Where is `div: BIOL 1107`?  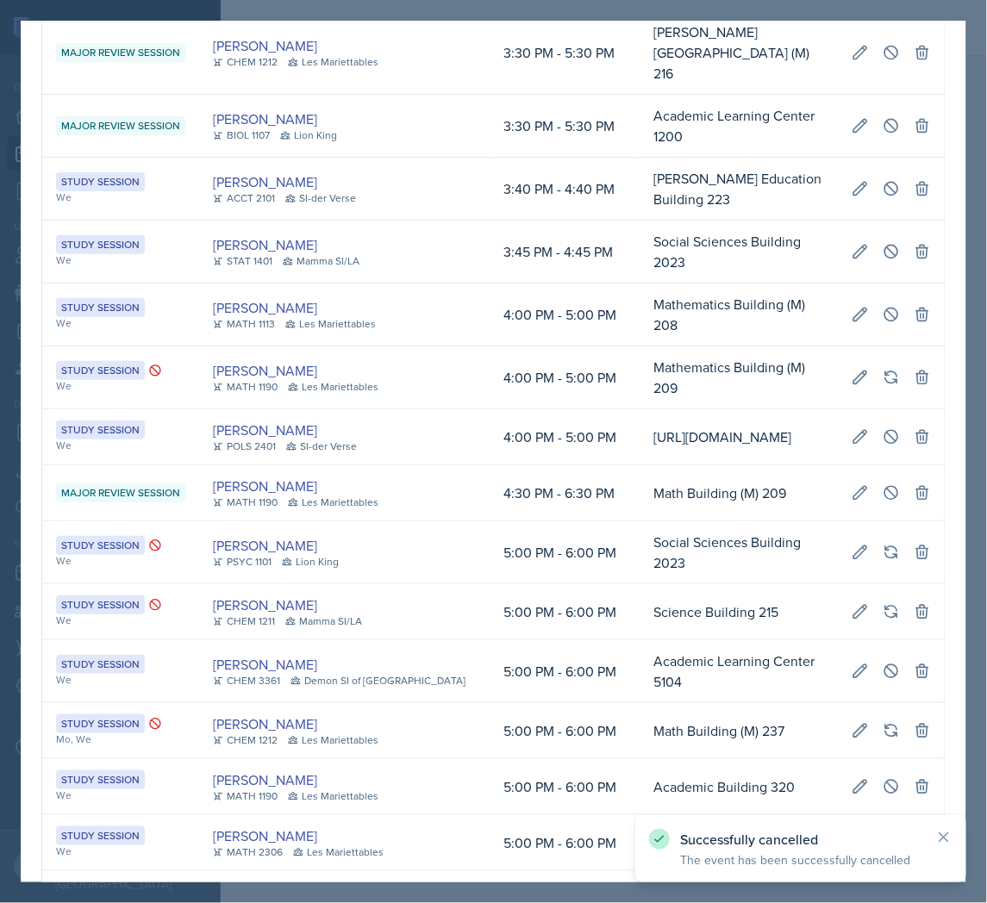
div: BIOL 1107 is located at coordinates (241, 135).